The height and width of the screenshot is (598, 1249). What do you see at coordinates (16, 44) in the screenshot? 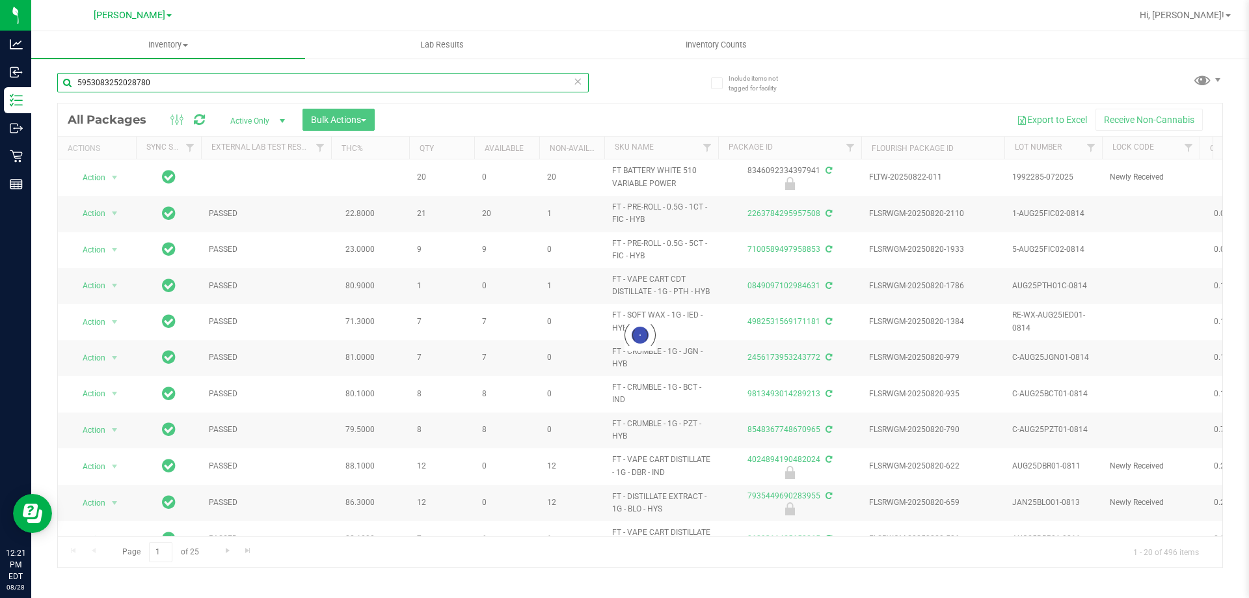
I see `inline-svg: Analytics` at bounding box center [16, 44].